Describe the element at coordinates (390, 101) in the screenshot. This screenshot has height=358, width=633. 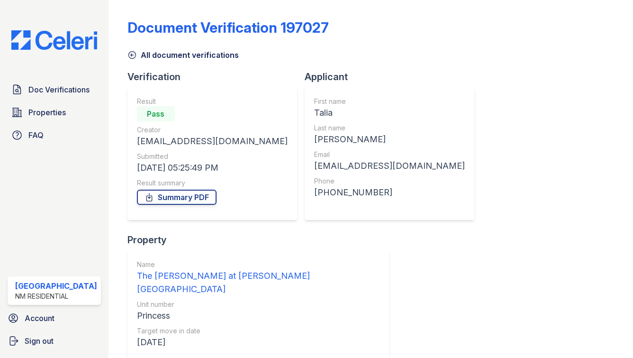
I see `div: First name` at that location.